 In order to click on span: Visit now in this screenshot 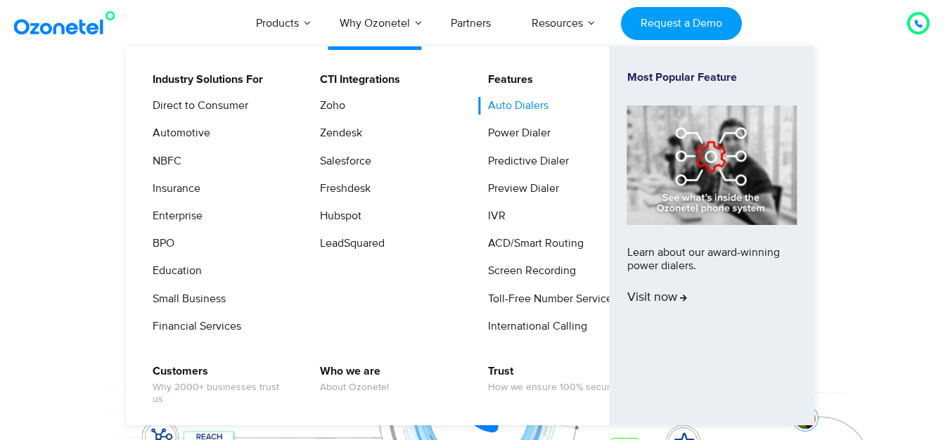, I will do `click(657, 298)`.